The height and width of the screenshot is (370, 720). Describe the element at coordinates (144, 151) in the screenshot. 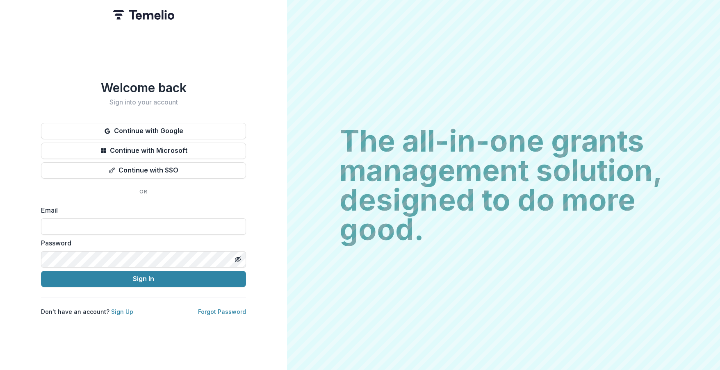

I see `button: Continue with Microsoft` at that location.